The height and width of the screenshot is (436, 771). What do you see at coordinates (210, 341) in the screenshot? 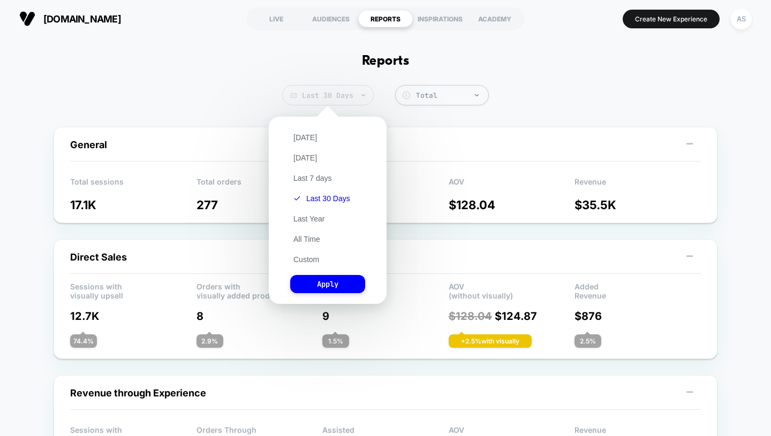
I see `div: 2.9 %` at bounding box center [210, 341].